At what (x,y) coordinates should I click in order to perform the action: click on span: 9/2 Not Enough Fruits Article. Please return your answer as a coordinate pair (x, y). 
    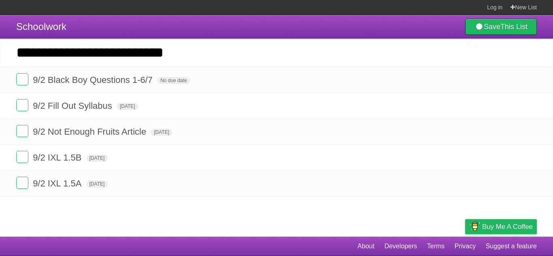
    Looking at the image, I should click on (90, 132).